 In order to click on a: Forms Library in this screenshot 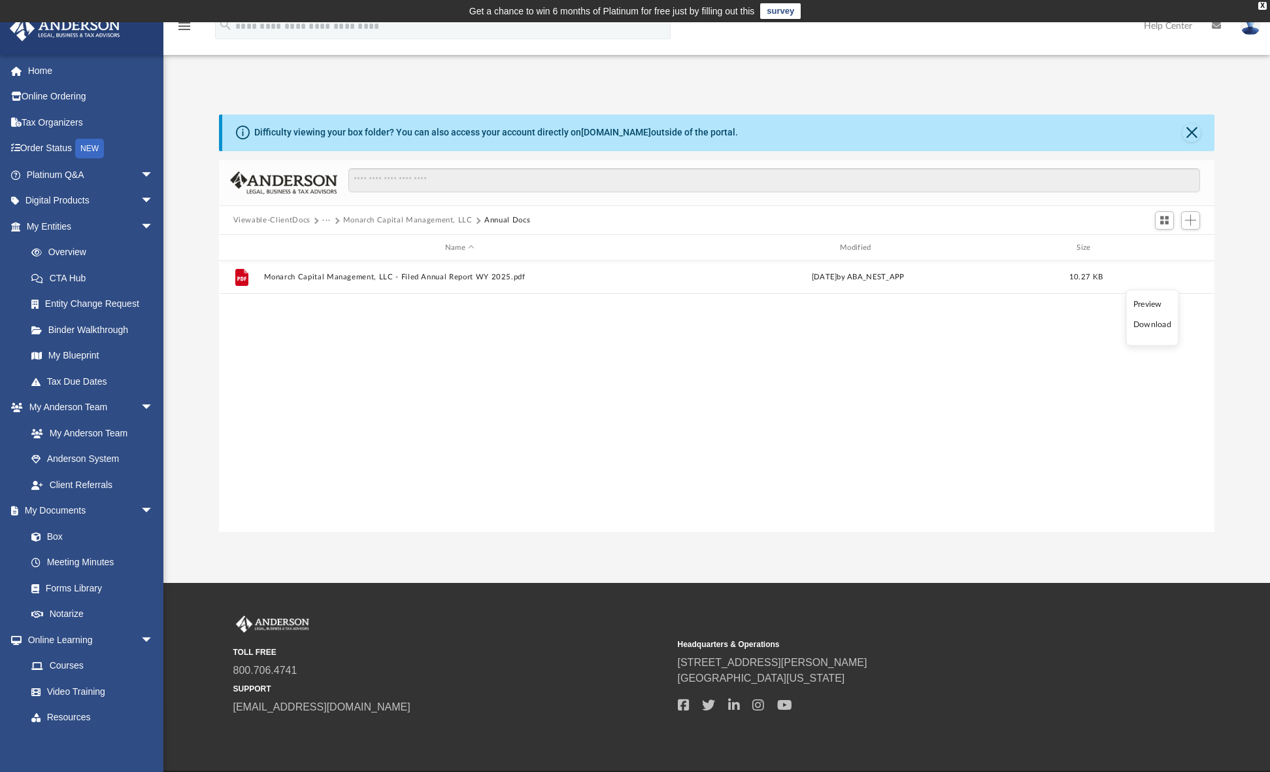, I will do `click(89, 588)`.